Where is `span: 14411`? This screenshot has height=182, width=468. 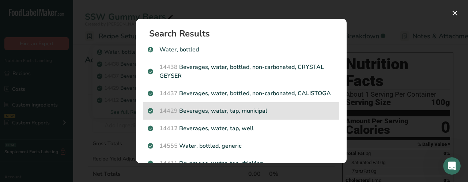 span: 14411 is located at coordinates (168, 164).